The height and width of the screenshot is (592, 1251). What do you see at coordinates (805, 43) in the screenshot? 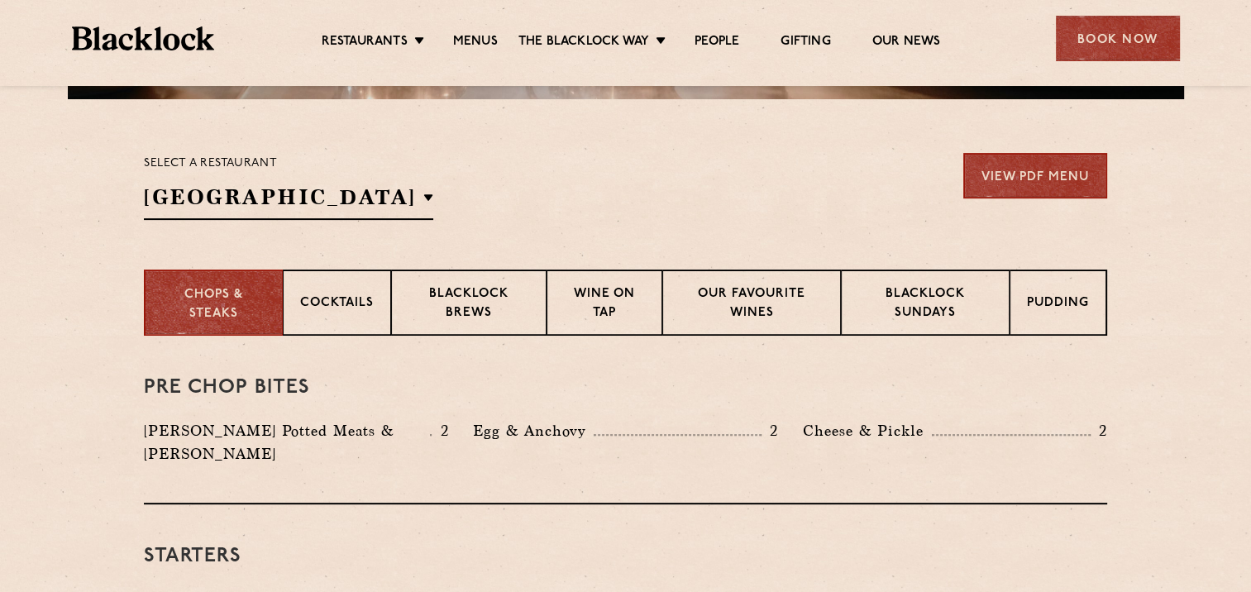
I see `a: Gifting` at bounding box center [805, 43].